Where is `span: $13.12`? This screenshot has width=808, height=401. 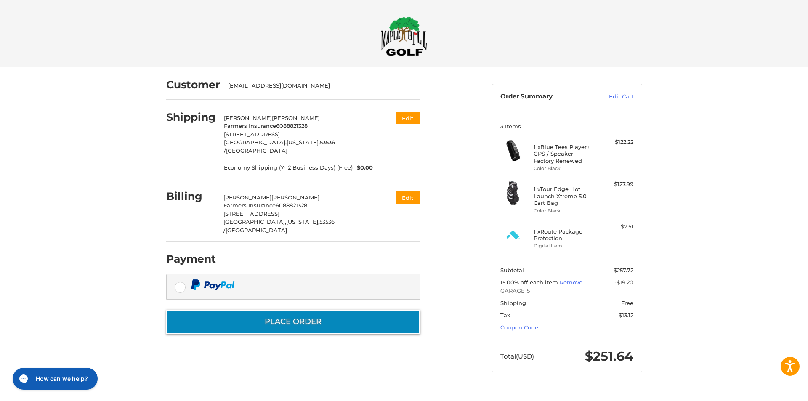
span: $13.12 is located at coordinates (626, 315).